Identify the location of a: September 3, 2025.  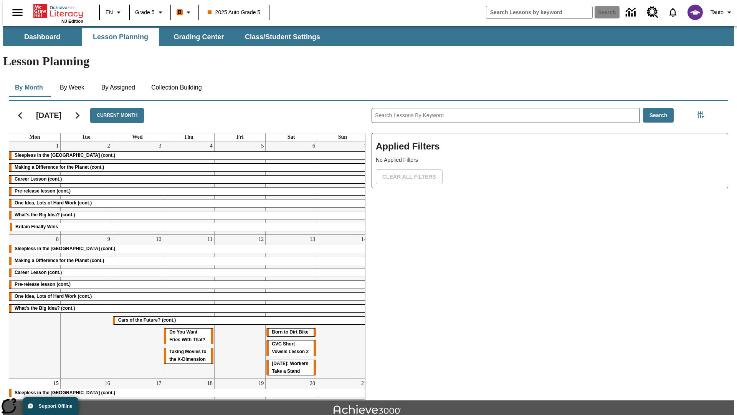
(160, 146).